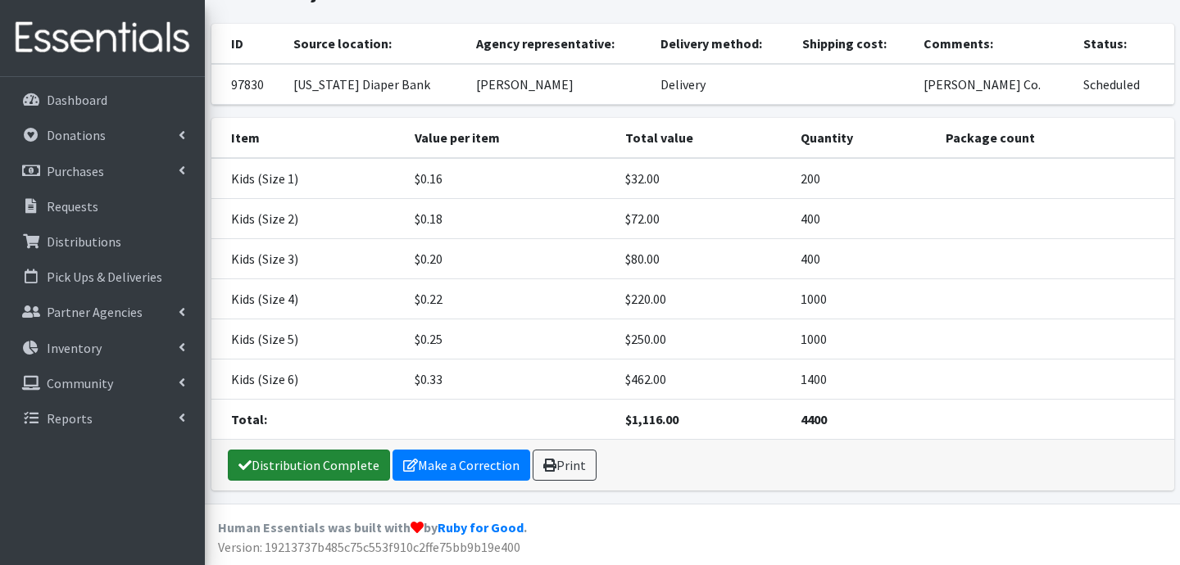 This screenshot has width=1180, height=565. I want to click on a: Community, so click(102, 383).